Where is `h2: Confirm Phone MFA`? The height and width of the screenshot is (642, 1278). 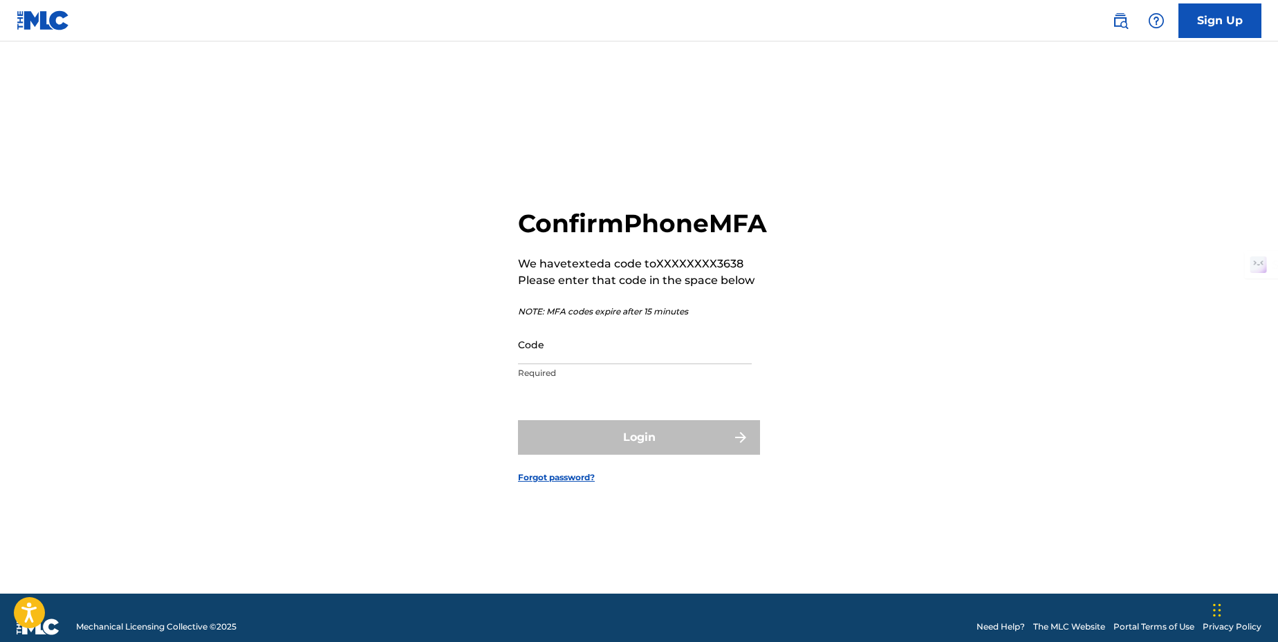
h2: Confirm Phone MFA is located at coordinates (642, 223).